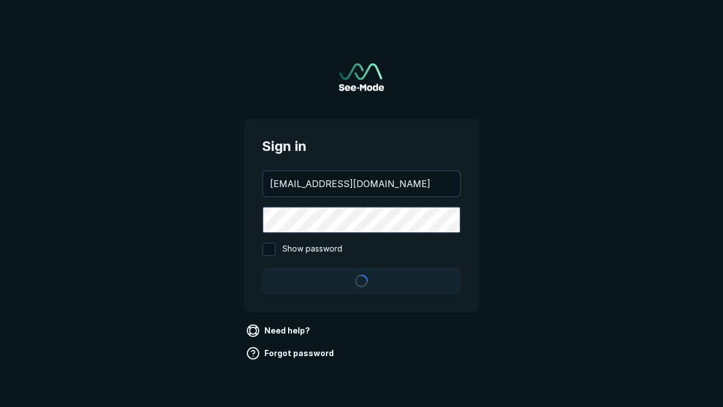 The width and height of the screenshot is (723, 407). Describe the element at coordinates (362, 146) in the screenshot. I see `span: Sign in` at that location.